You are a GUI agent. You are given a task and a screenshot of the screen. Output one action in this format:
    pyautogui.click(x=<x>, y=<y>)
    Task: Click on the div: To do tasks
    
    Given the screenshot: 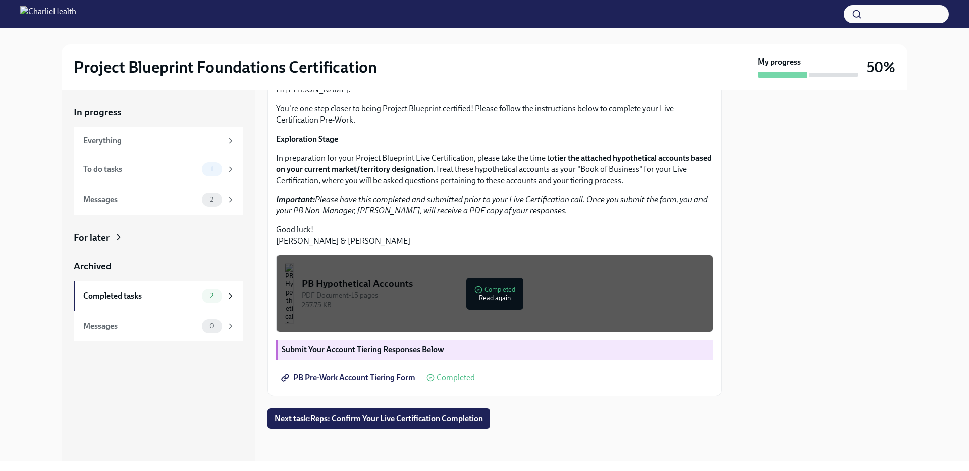 What is the action you would take?
    pyautogui.click(x=140, y=169)
    